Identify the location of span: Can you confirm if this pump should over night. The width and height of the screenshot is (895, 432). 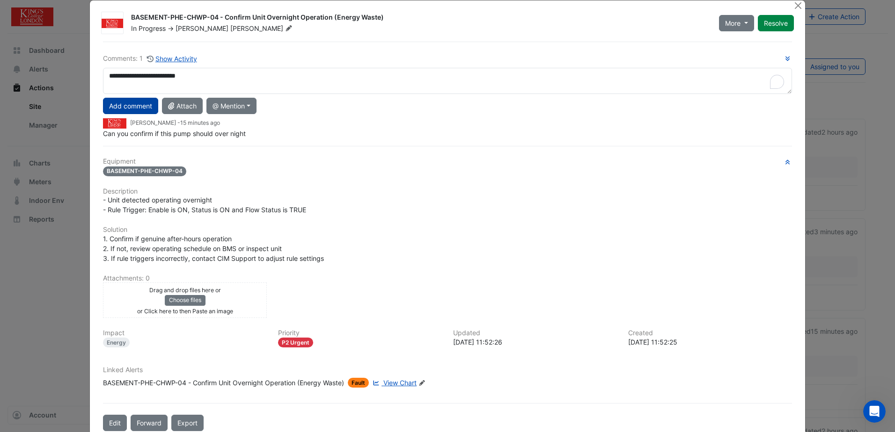
(174, 133).